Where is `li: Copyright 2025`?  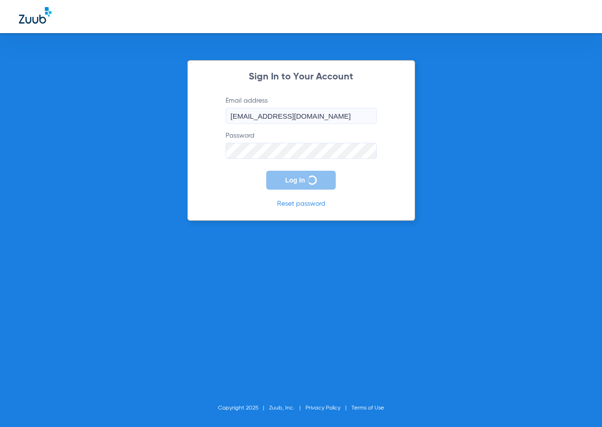 li: Copyright 2025 is located at coordinates (243, 408).